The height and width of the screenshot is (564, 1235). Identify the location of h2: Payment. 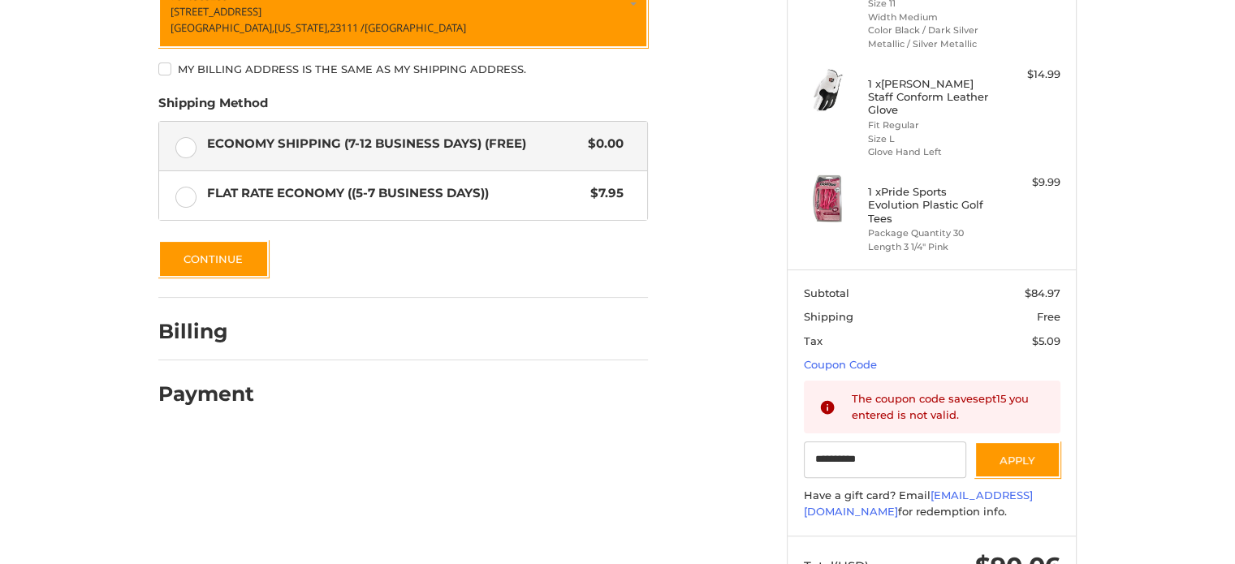
(206, 394).